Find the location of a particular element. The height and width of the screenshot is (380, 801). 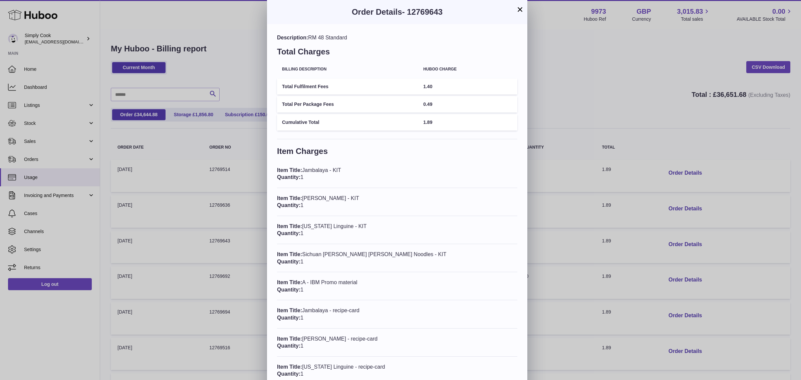

span: Description: is located at coordinates (293, 37).